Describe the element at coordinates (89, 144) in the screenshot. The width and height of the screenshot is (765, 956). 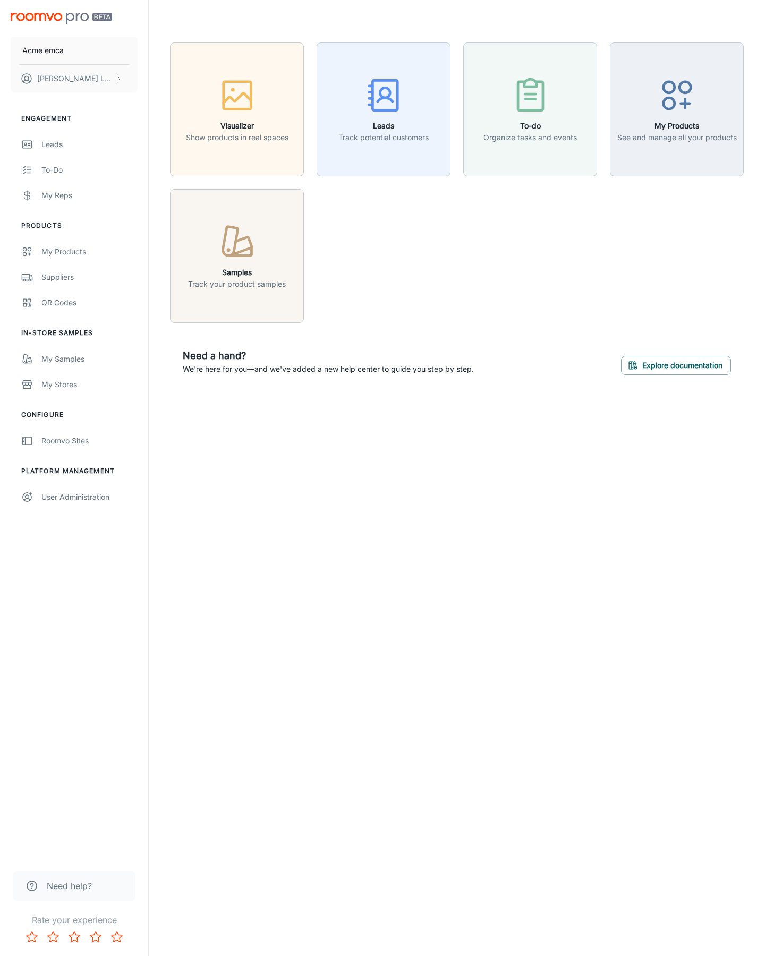
I see `div: Leads` at that location.